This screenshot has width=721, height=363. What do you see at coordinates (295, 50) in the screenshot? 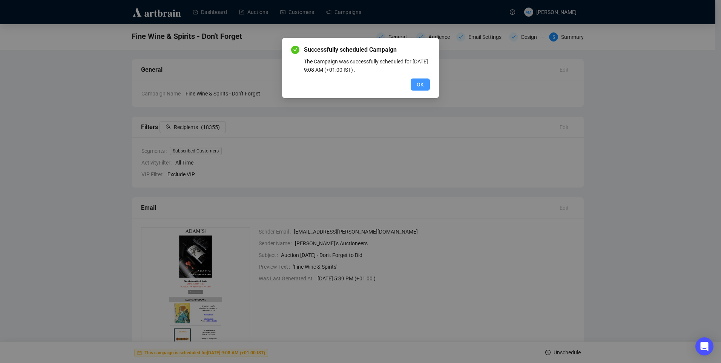
I see `span: check-circle` at bounding box center [295, 50].